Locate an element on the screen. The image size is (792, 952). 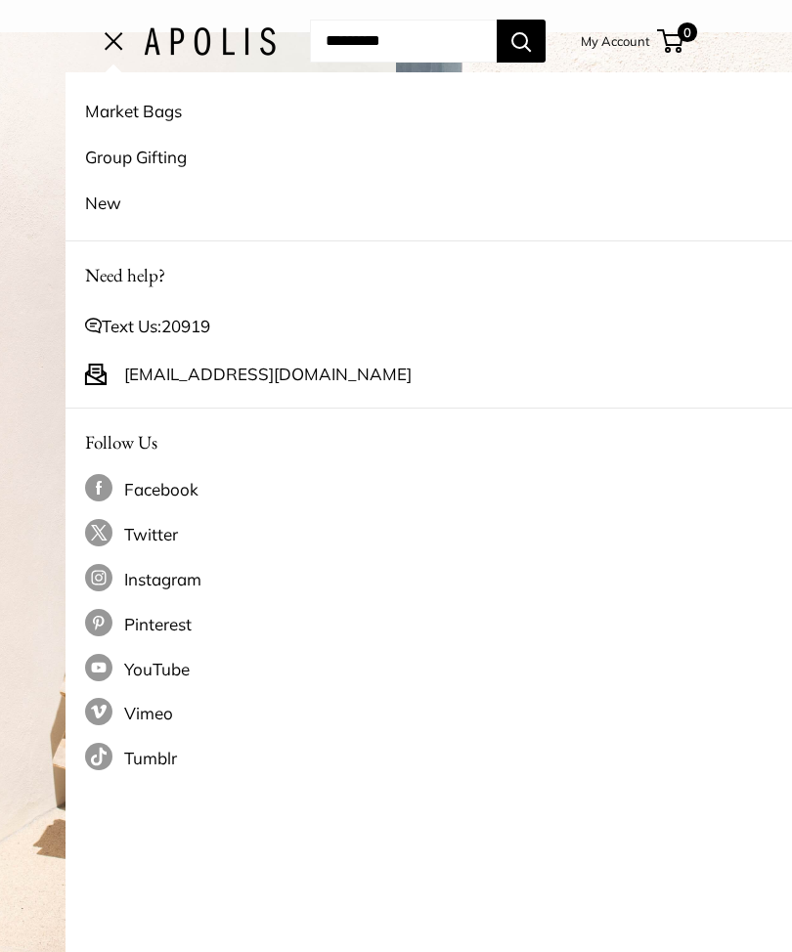
a: My Account is located at coordinates (615, 41).